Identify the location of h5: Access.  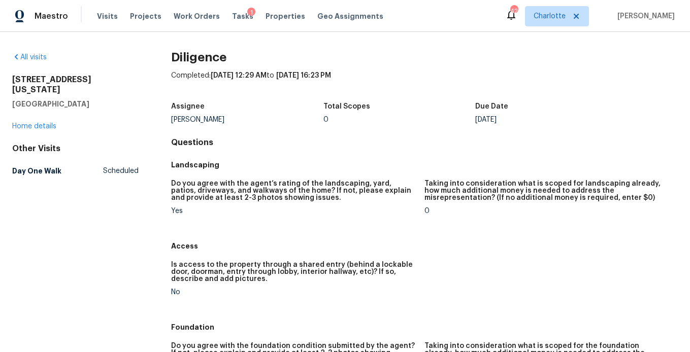
(425, 246).